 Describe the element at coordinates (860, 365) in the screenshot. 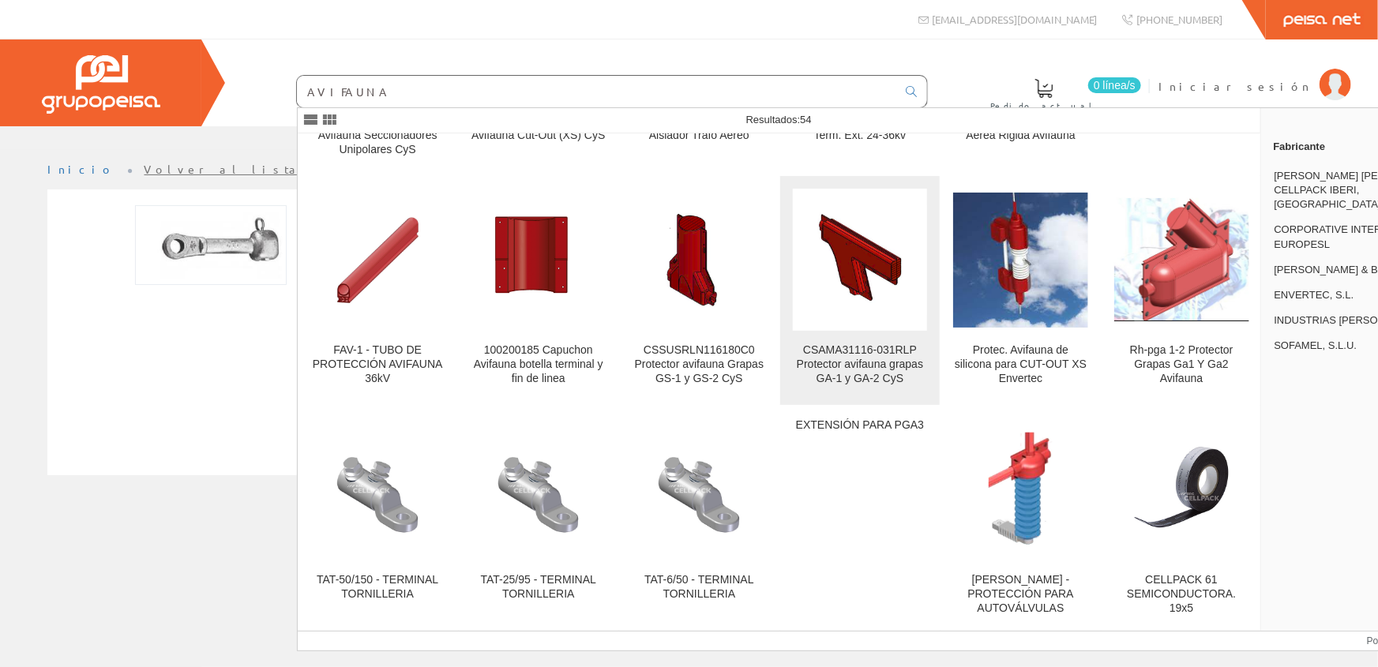

I see `div: CSAMA31116-031RLP Protector avifauna grapas GA-1 y GA-2 CyS` at that location.